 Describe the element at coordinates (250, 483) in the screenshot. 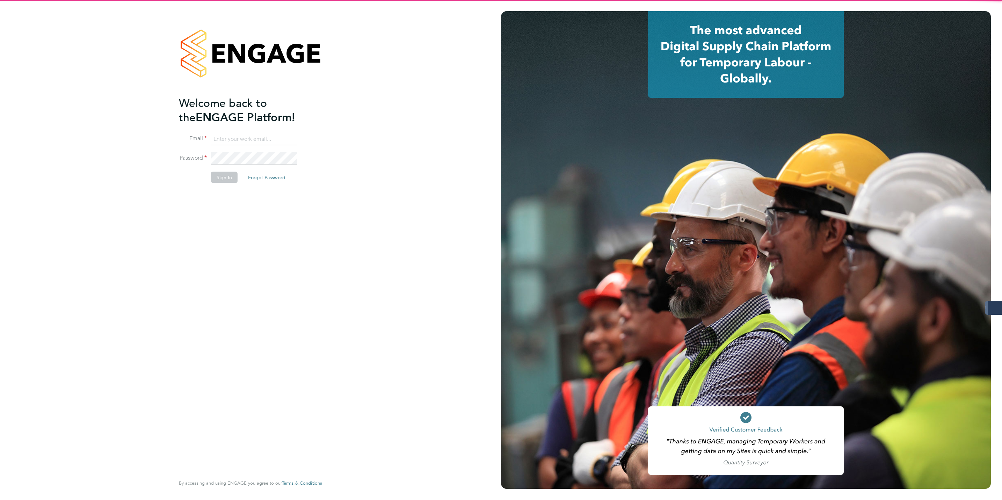

I see `span: By accessing and using ENGAGE you agree to our` at that location.